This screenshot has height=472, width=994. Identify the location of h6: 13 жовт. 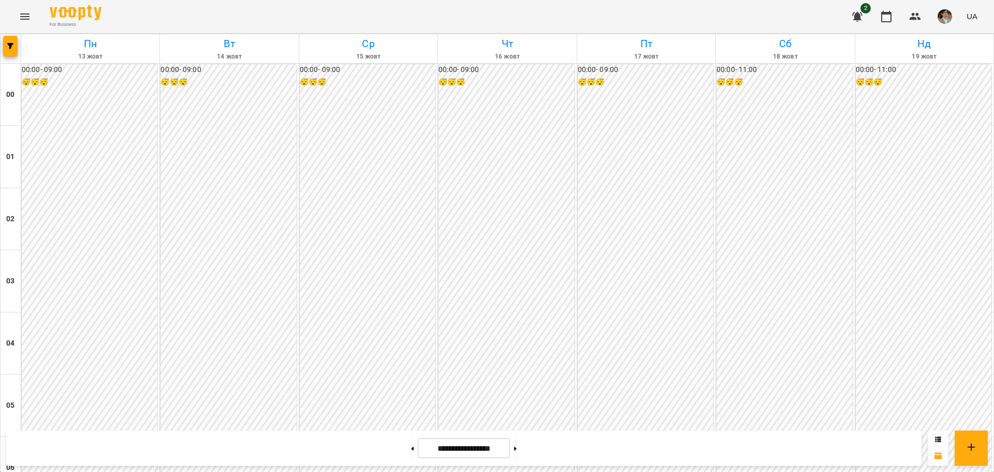
(90, 56).